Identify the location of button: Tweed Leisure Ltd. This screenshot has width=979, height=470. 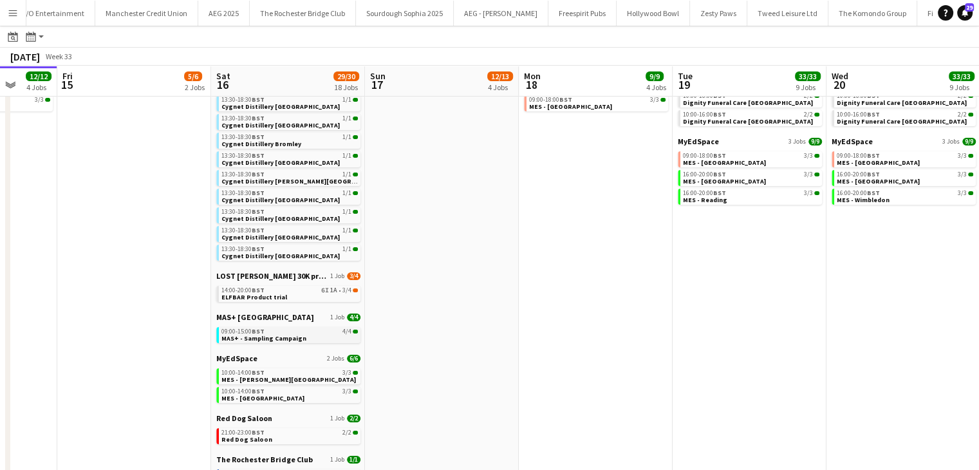
(788, 13).